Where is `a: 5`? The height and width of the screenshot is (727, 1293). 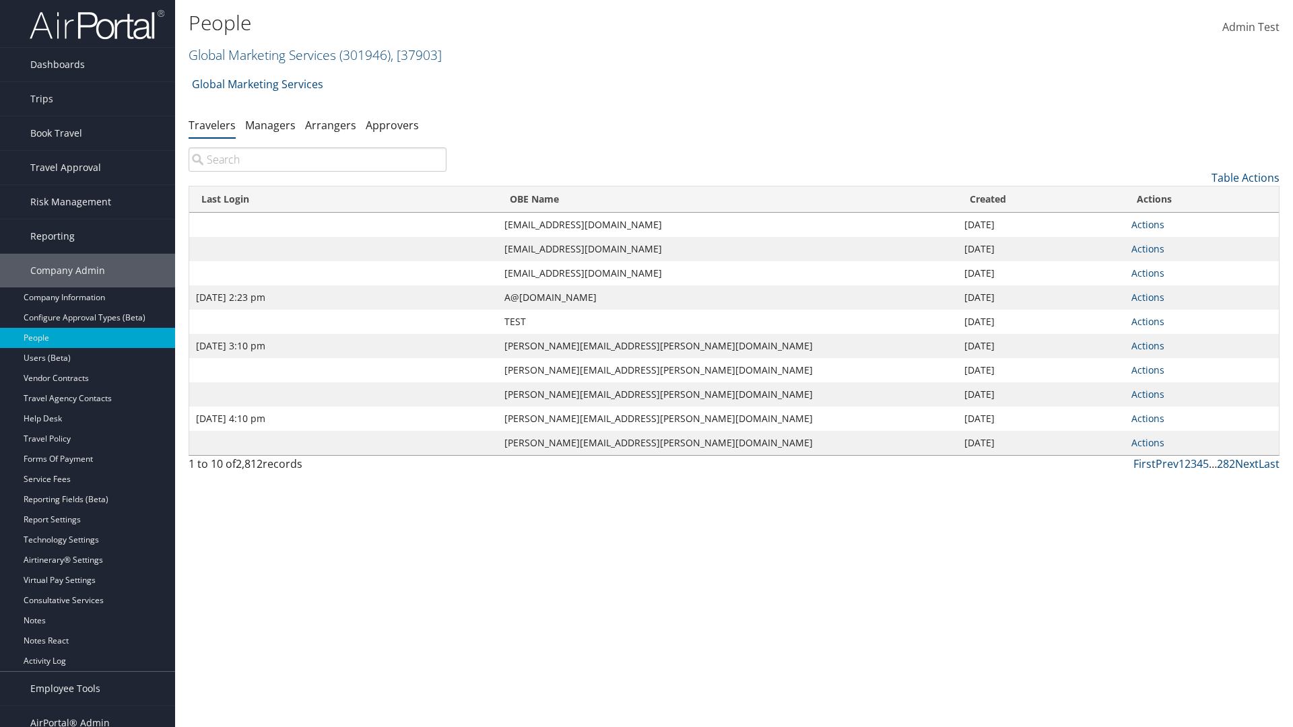 a: 5 is located at coordinates (1205, 464).